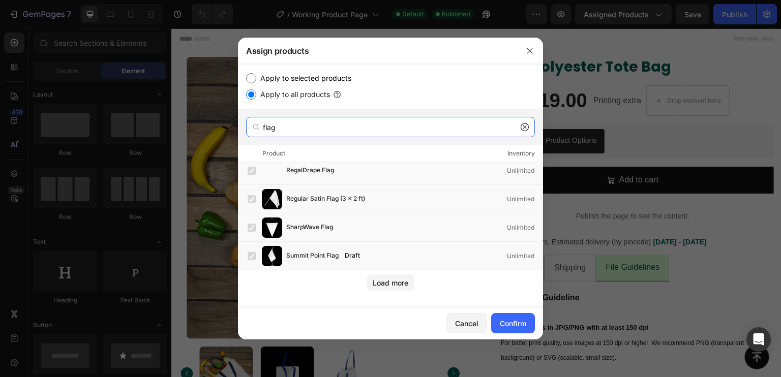  What do you see at coordinates (521, 154) in the screenshot?
I see `div: Inventory` at bounding box center [521, 154].